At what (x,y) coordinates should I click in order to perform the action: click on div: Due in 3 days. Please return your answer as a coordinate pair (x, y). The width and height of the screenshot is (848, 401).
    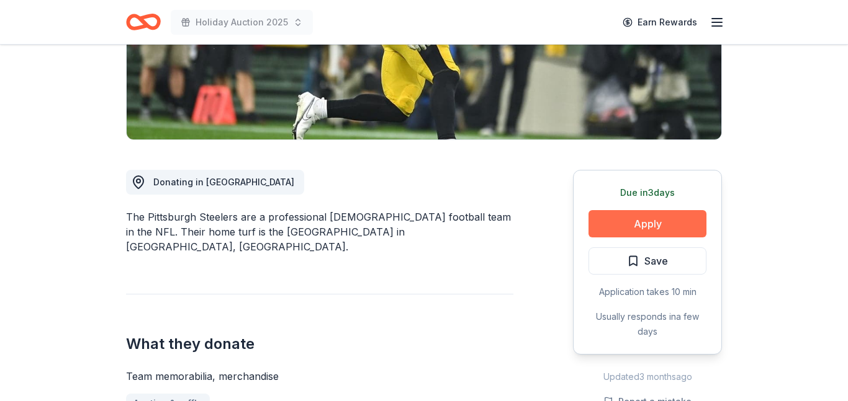
    Looking at the image, I should click on (647, 193).